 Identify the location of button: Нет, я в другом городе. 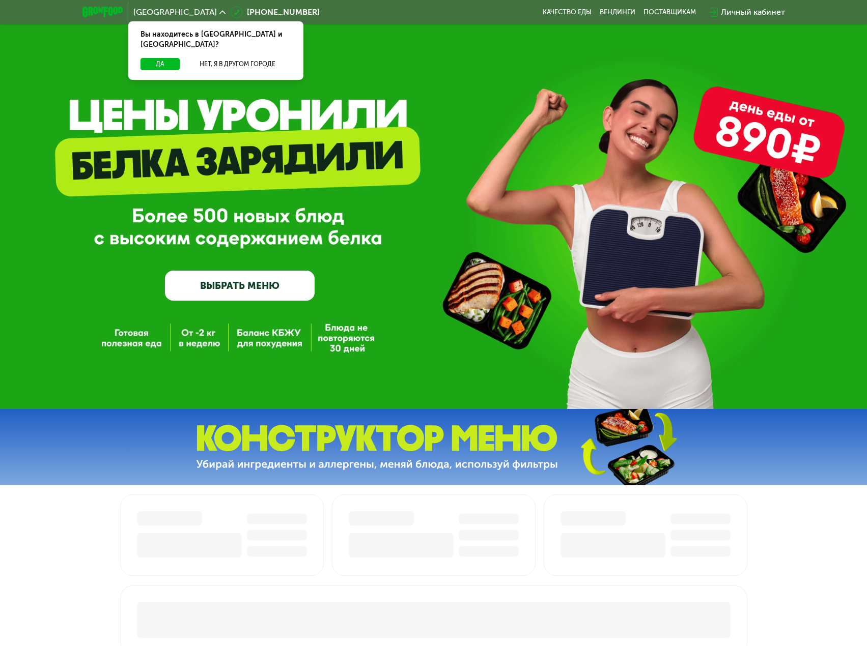
(237, 64).